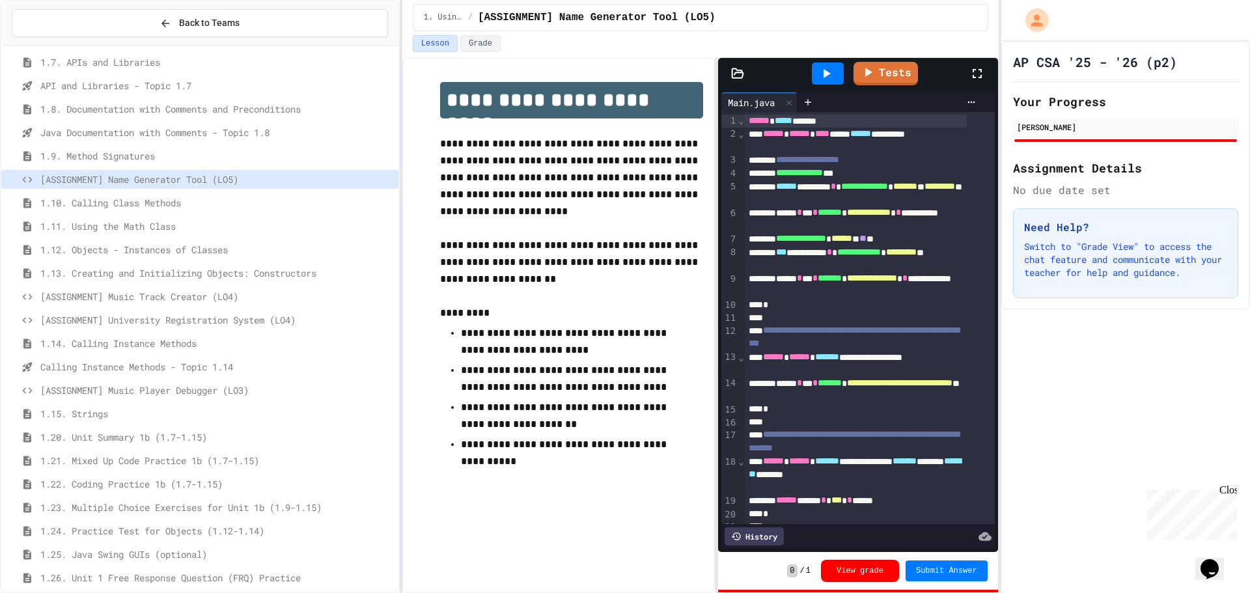 The width and height of the screenshot is (1250, 593). Describe the element at coordinates (1125, 260) in the screenshot. I see `p: Switch to "Grade View" to access the chat feature and communicate with your teacher for help and ...` at that location.